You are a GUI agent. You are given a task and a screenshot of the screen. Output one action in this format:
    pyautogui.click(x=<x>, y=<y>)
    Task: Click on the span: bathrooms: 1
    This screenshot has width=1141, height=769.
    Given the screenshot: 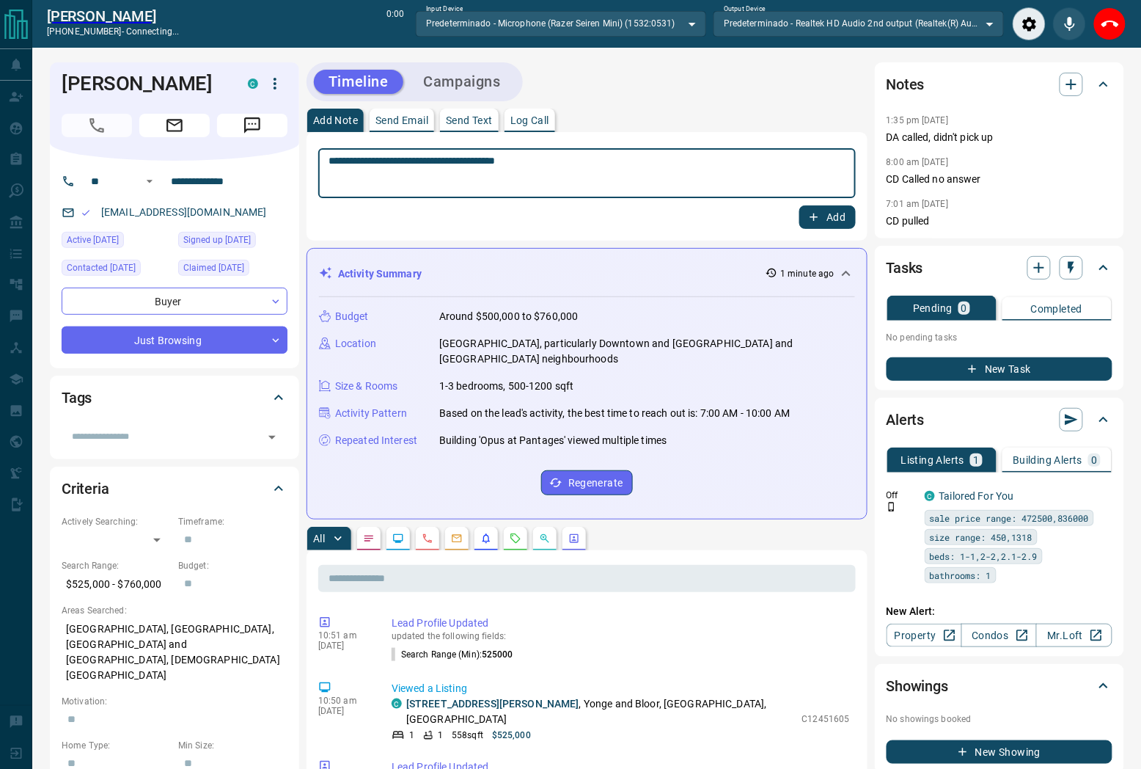 What is the action you would take?
    pyautogui.click(x=961, y=575)
    